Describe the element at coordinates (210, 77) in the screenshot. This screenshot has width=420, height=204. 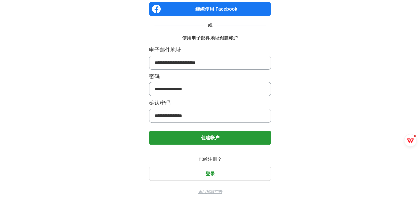
I see `label: 密码` at that location.